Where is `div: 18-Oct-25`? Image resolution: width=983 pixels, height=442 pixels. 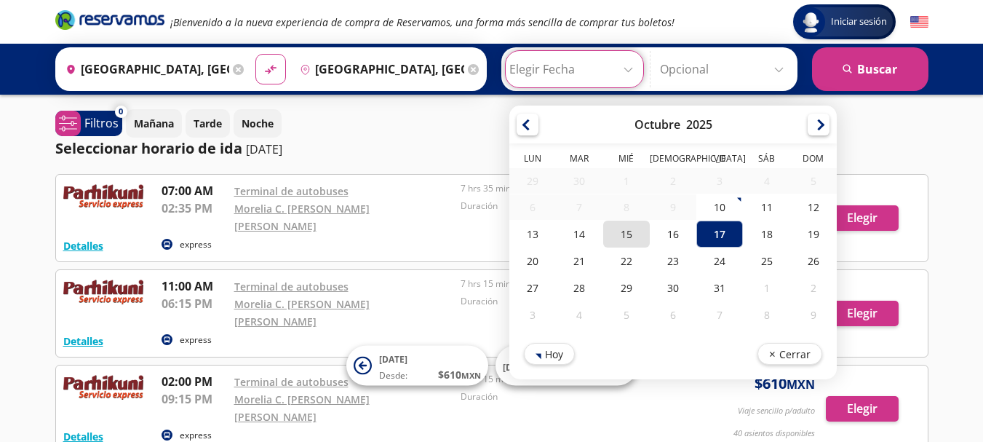
div: 18-Oct-25 is located at coordinates (766, 234).